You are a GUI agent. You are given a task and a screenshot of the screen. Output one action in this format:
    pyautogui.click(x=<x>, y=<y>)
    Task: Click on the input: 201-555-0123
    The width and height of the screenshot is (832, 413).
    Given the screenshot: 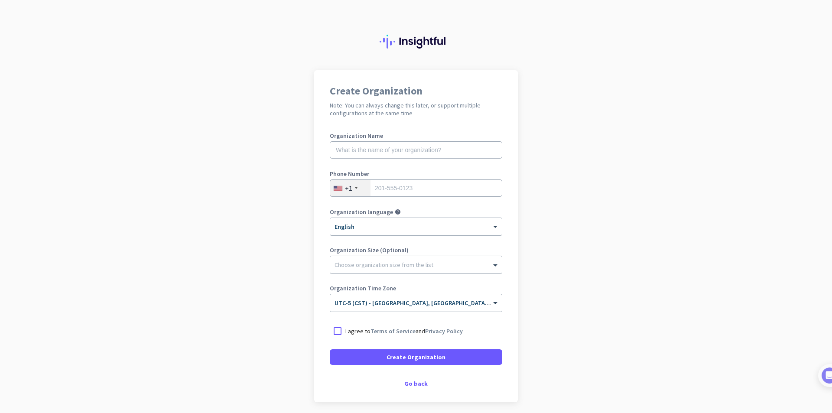 What is the action you would take?
    pyautogui.click(x=416, y=188)
    